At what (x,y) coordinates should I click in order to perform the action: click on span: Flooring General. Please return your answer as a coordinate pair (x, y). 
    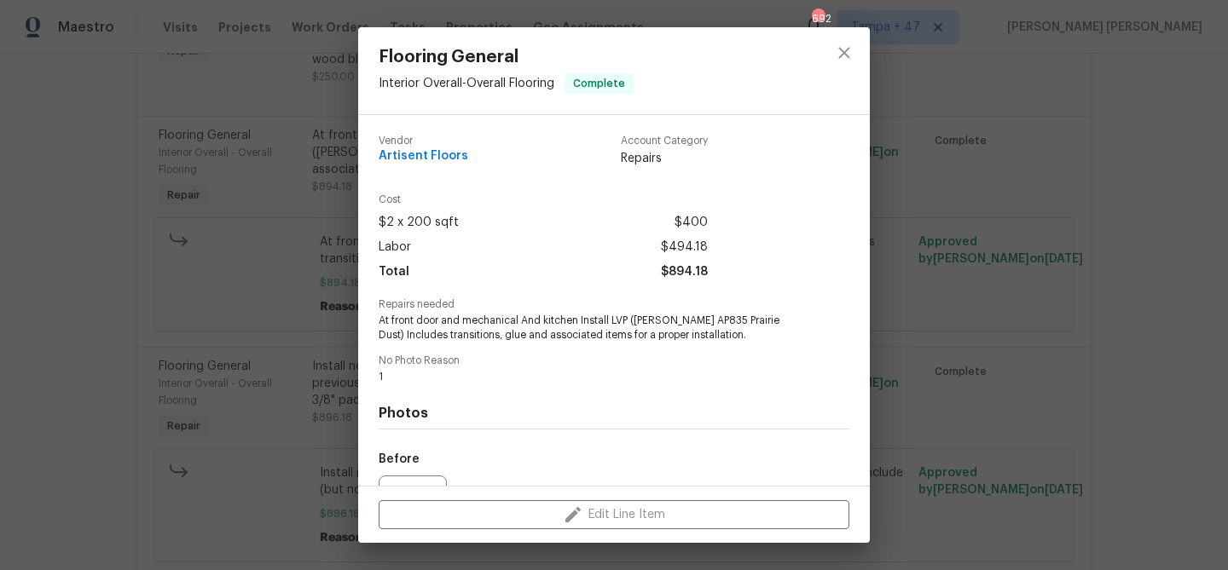
    Looking at the image, I should click on (506, 57).